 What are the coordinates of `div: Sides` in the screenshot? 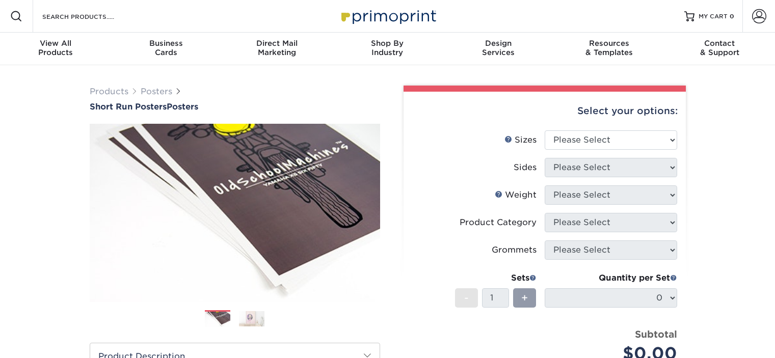 It's located at (525, 168).